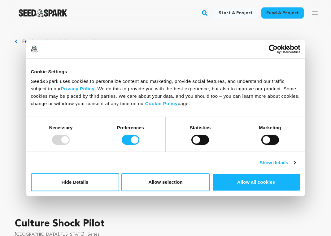 This screenshot has width=331, height=236. I want to click on a: Project details, so click(81, 42).